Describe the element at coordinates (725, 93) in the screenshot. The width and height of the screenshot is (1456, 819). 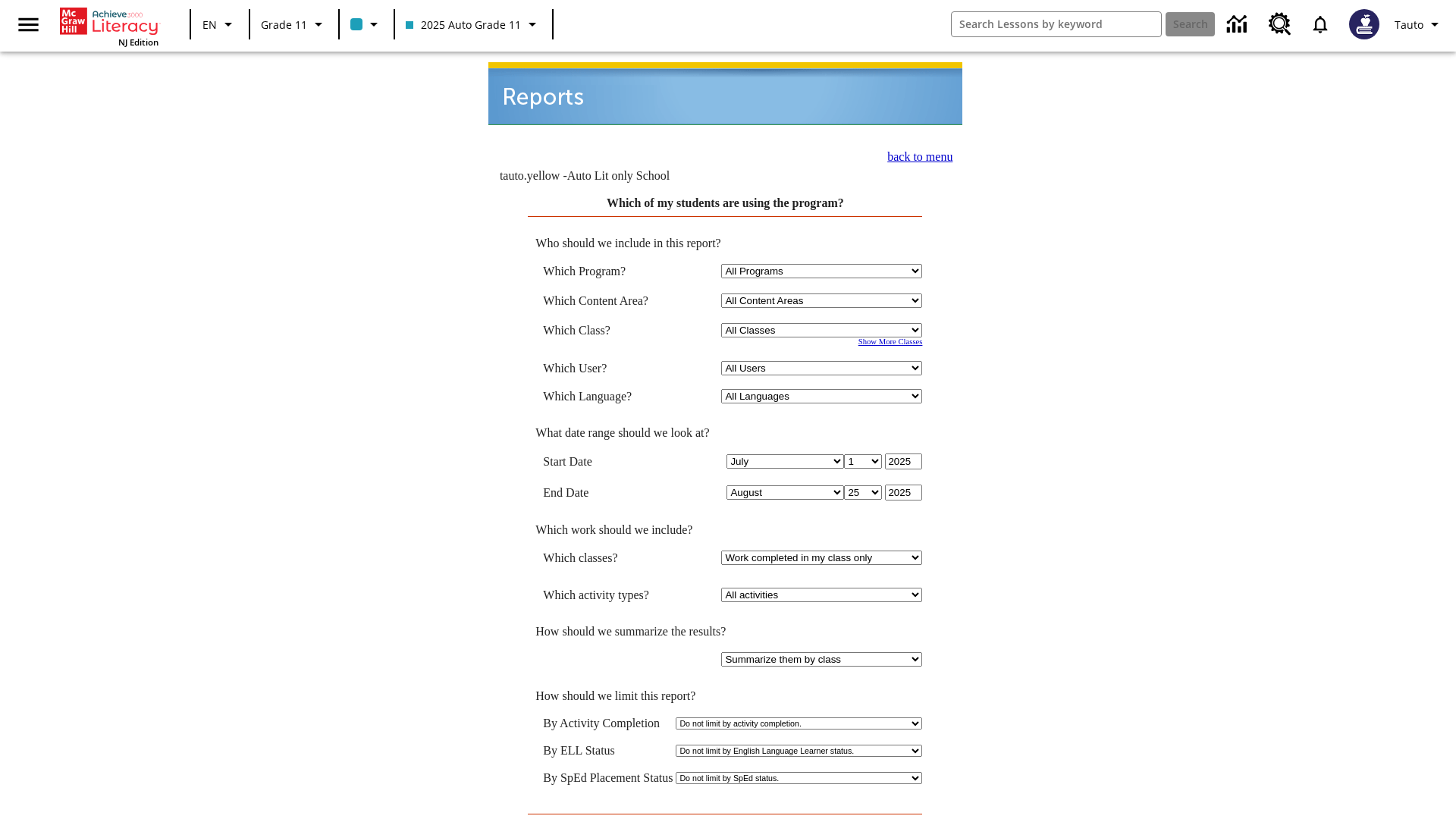
I see `img: header` at that location.